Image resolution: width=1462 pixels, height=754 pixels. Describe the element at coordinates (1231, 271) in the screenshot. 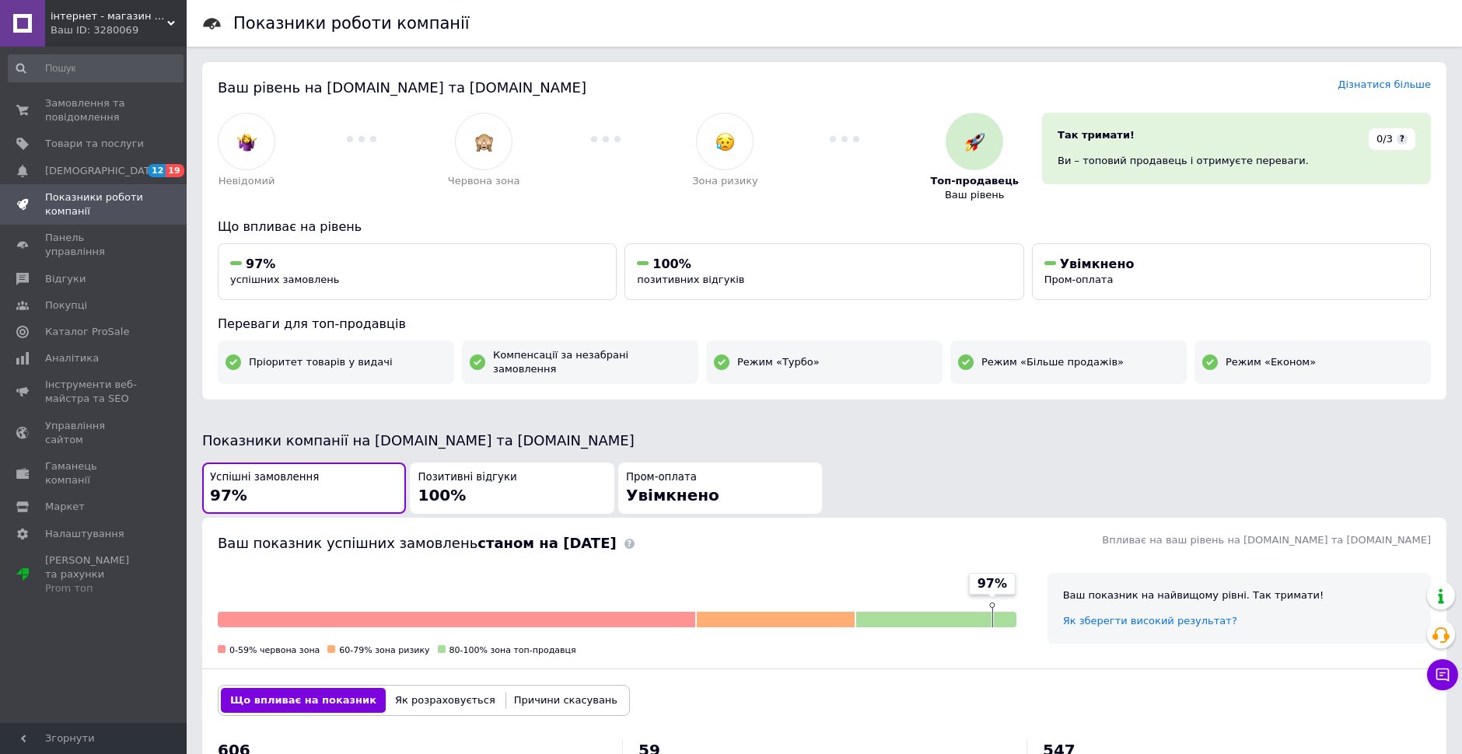

I see `button: УвімкненоПром-оплата` at that location.